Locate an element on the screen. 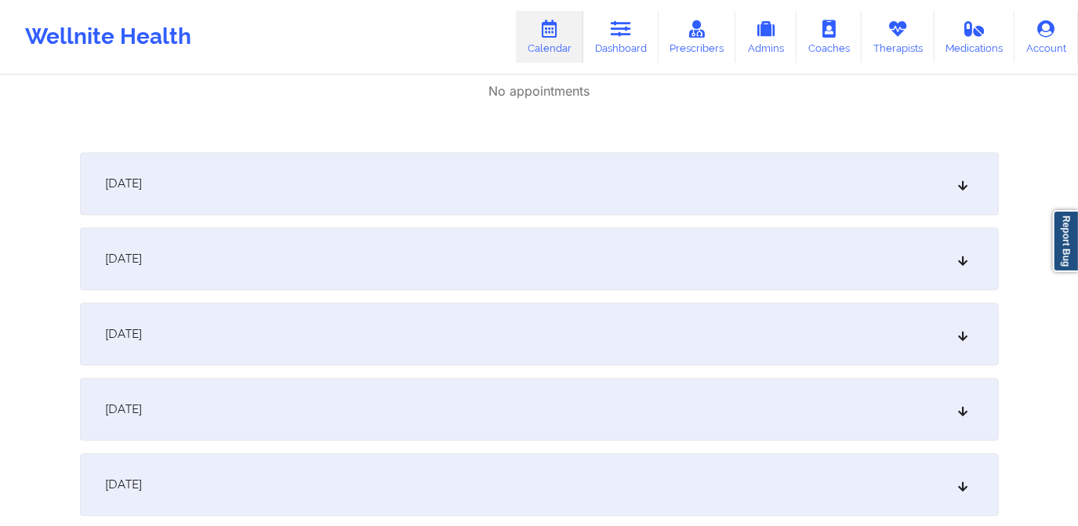 The image size is (1078, 526). p: No appointments is located at coordinates (539, 91).